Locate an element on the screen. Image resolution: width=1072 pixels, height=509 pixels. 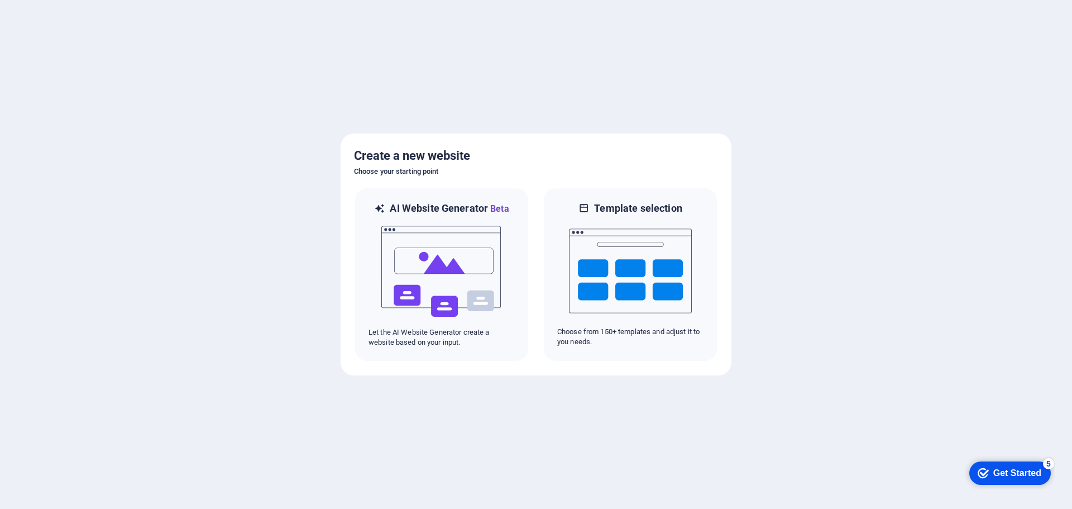
h6: Template selection is located at coordinates (638, 208).